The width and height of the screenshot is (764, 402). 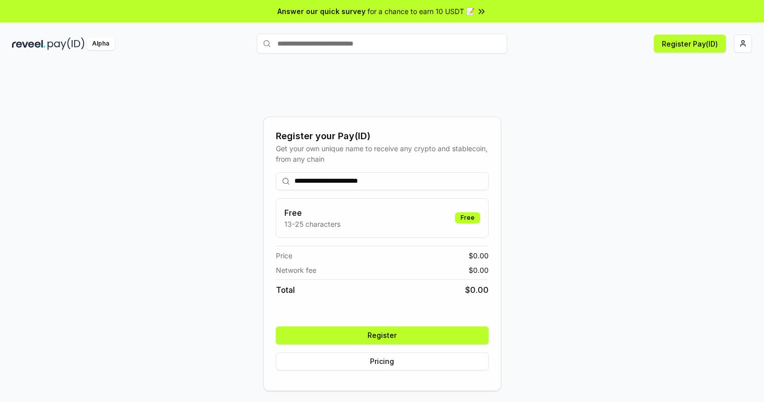 I want to click on button: Register, so click(x=382, y=335).